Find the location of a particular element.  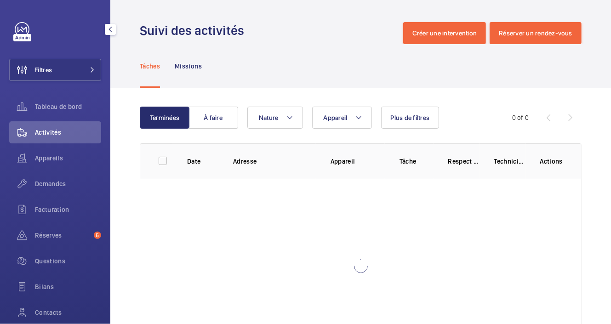

span: Facturation is located at coordinates (68, 210).